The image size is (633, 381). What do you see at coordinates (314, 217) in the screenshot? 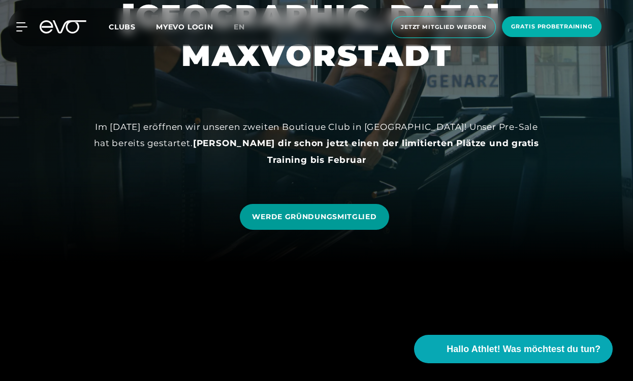
I see `a: WERDE GRÜNDUNGSMITGLIED` at bounding box center [314, 217].